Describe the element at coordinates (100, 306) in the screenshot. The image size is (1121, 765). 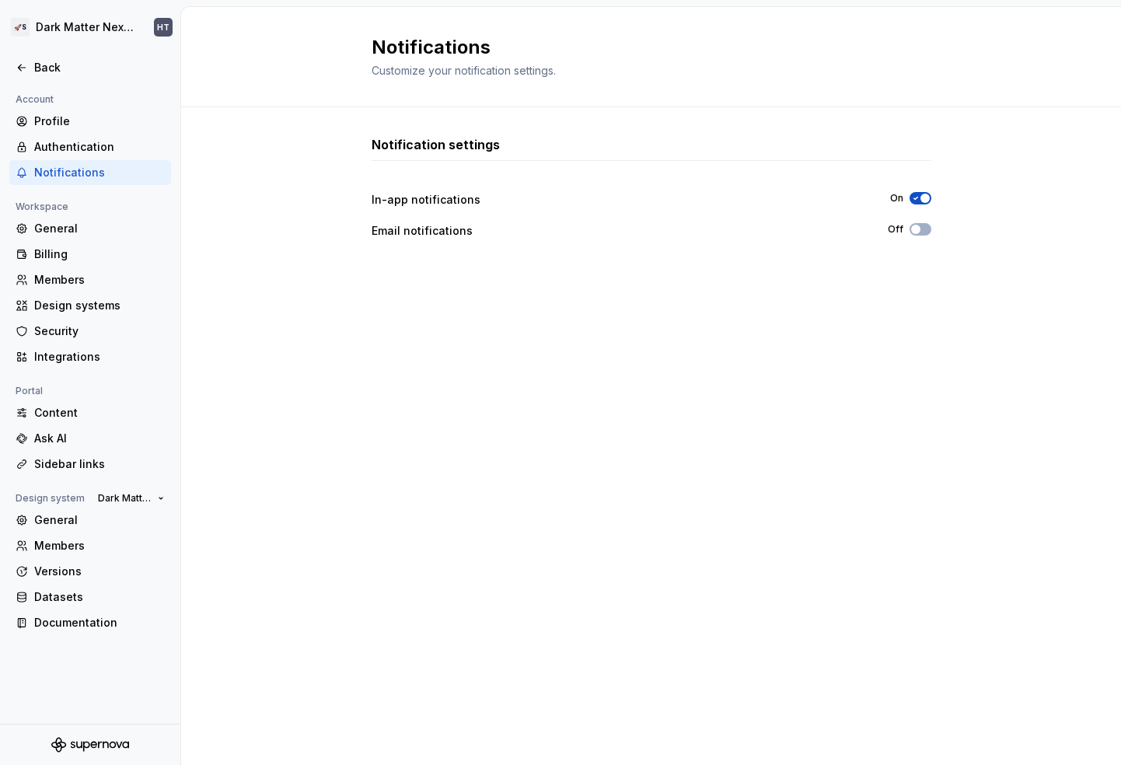
I see `div: Design systems` at that location.